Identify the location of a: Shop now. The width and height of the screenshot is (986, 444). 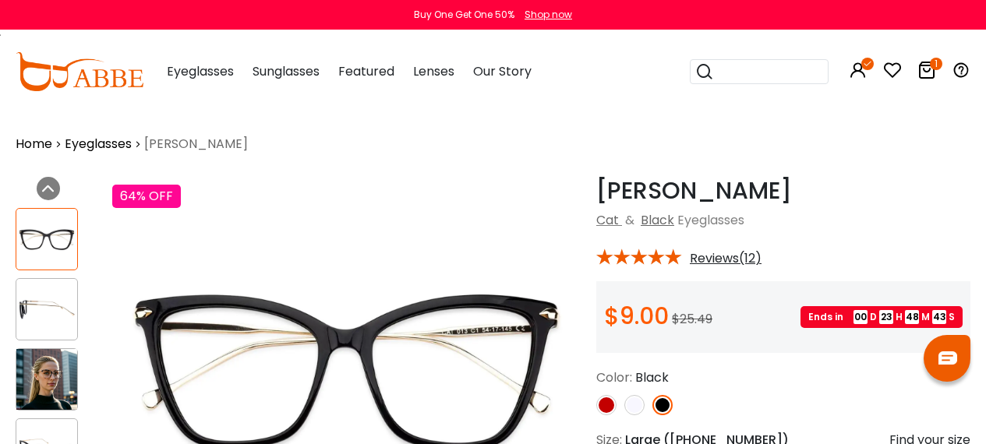
(544, 14).